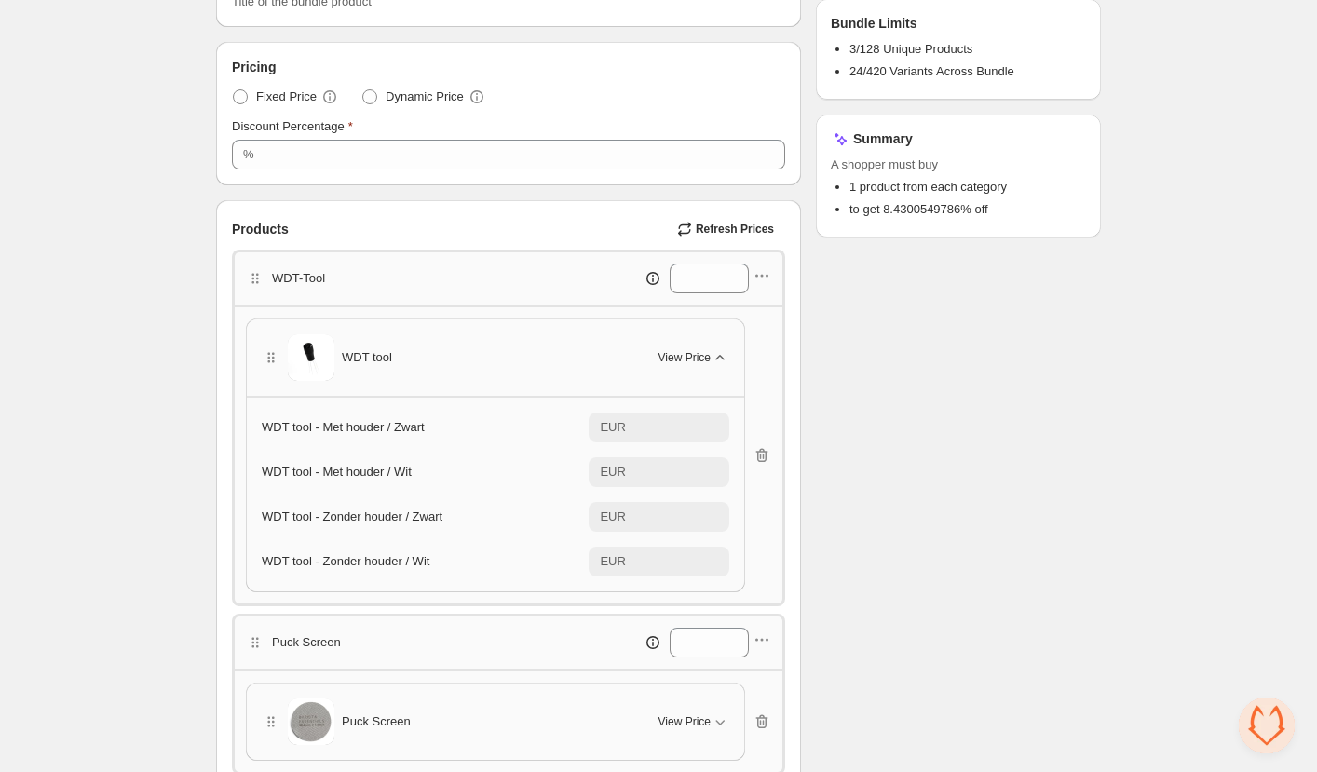  What do you see at coordinates (735, 229) in the screenshot?
I see `span: Refresh Prices` at bounding box center [735, 229].